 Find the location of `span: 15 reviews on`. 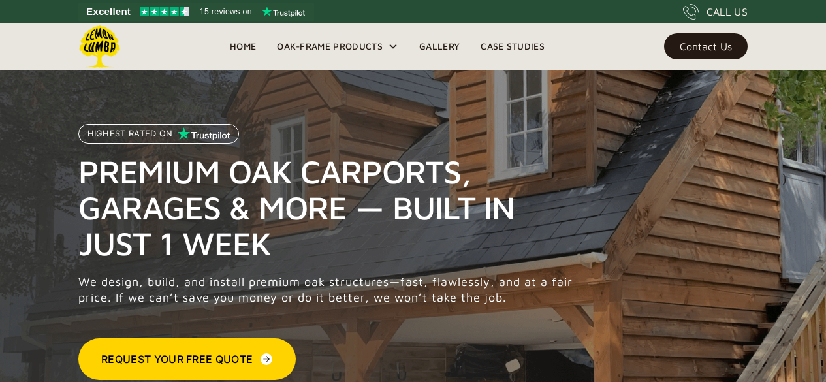

span: 15 reviews on is located at coordinates (226, 12).